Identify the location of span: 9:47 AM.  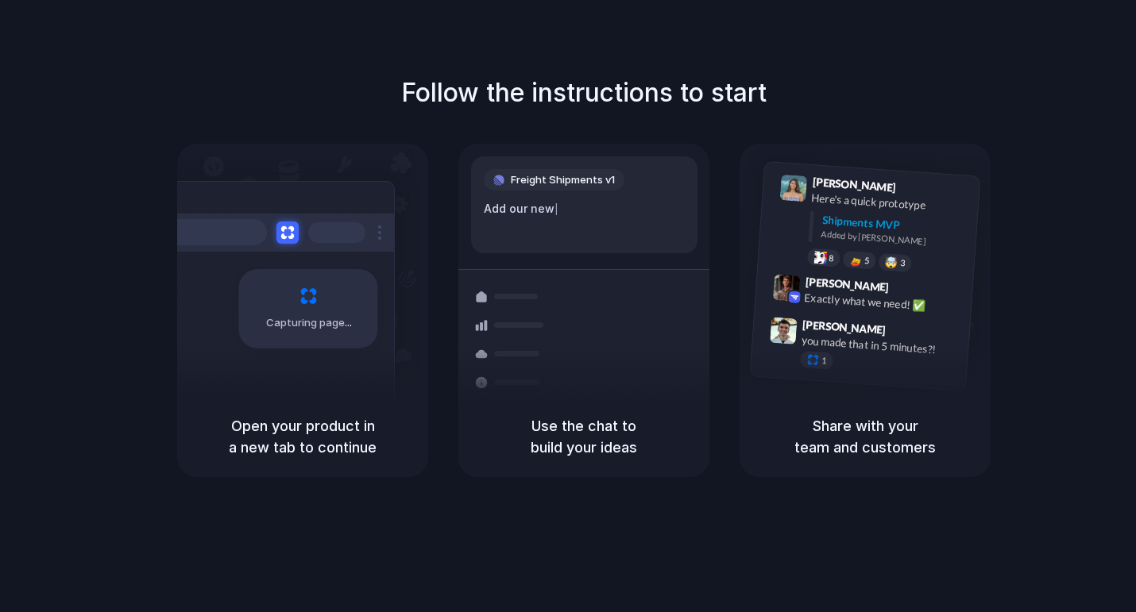
(906, 333).